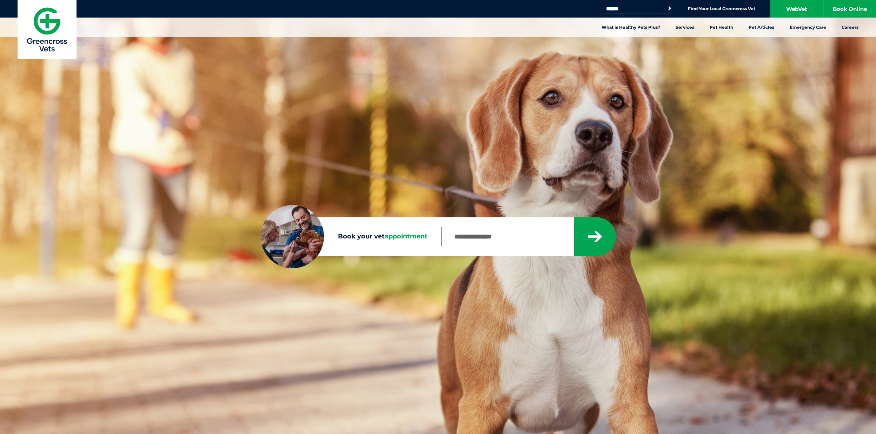 The width and height of the screenshot is (876, 434). What do you see at coordinates (851, 27) in the screenshot?
I see `a: Careers` at bounding box center [851, 27].